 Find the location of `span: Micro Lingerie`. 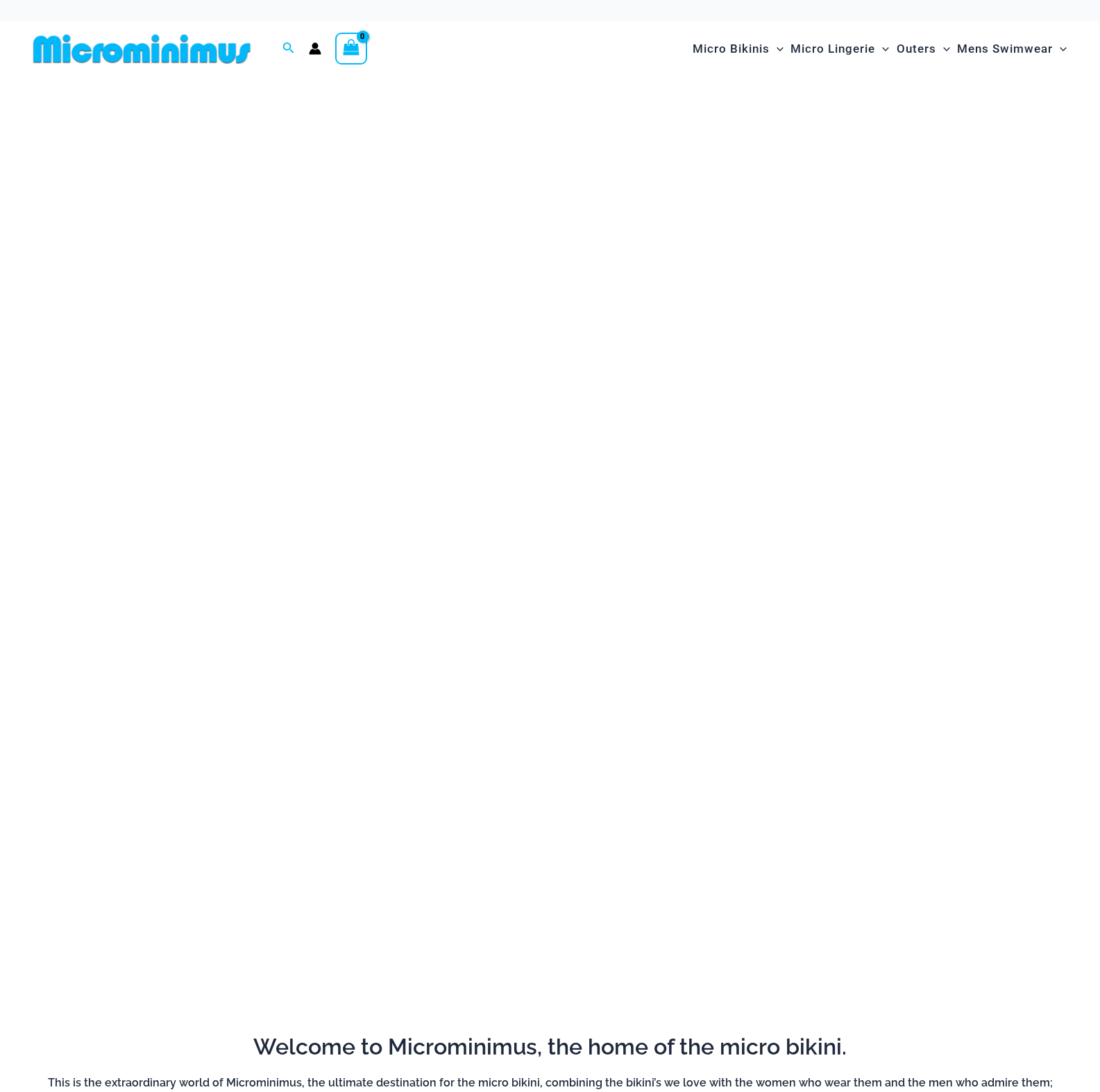

span: Micro Lingerie is located at coordinates (833, 48).